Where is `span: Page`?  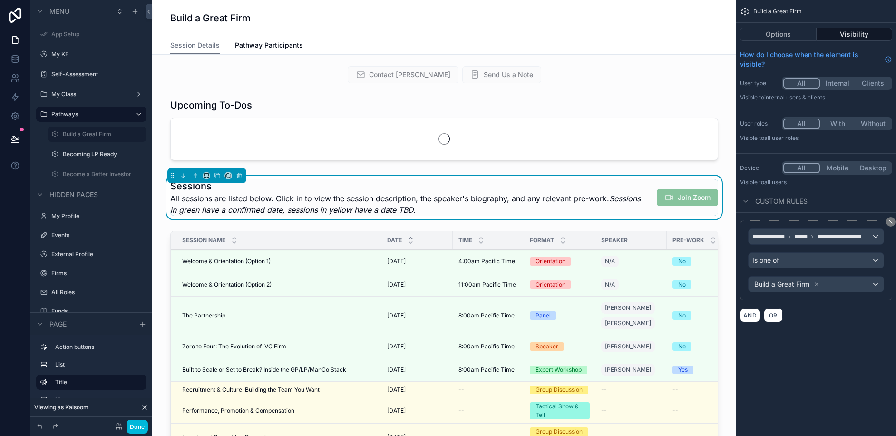 span: Page is located at coordinates (58, 324).